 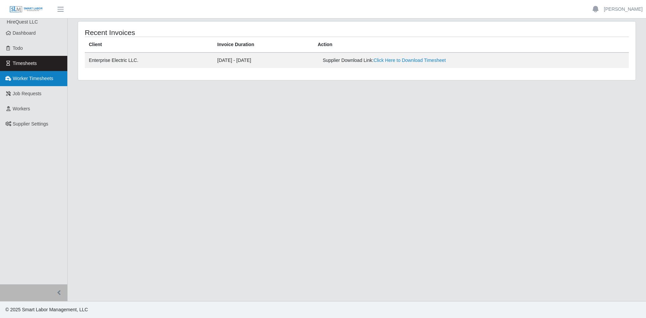 What do you see at coordinates (149, 45) in the screenshot?
I see `th: Client` at bounding box center [149, 45].